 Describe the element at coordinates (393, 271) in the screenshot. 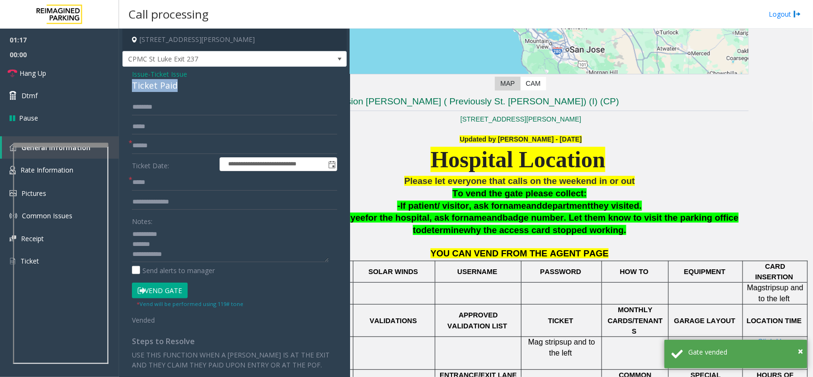

I see `span: SOLAR WINDS` at that location.